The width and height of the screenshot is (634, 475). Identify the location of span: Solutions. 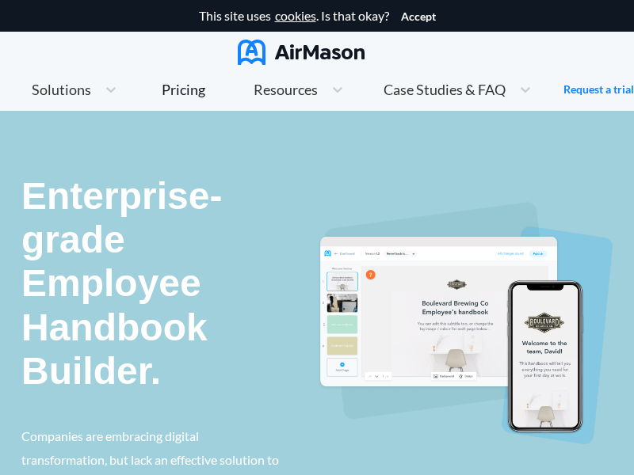
(61, 89).